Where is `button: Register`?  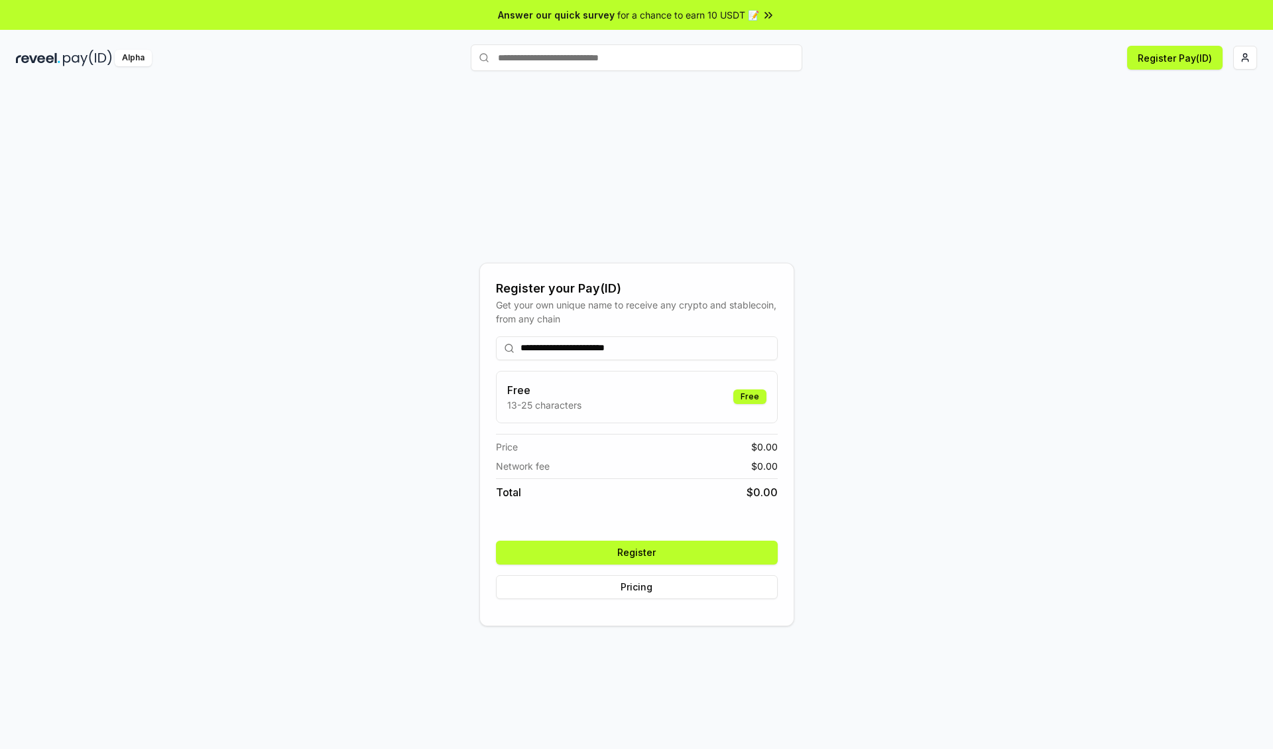
button: Register is located at coordinates (637, 552).